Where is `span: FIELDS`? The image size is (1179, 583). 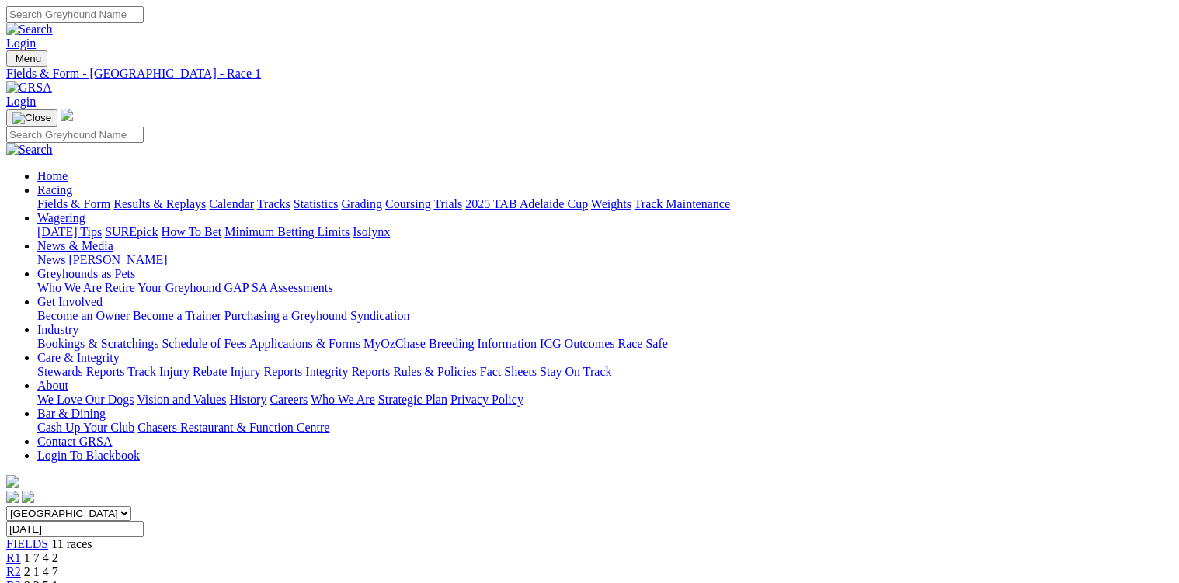
span: FIELDS is located at coordinates (27, 544).